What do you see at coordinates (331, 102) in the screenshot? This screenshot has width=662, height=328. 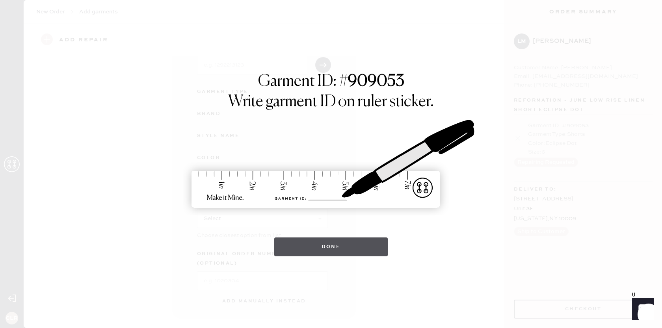 I see `h1: Write garment ID on ruler sticker.` at bounding box center [331, 102].